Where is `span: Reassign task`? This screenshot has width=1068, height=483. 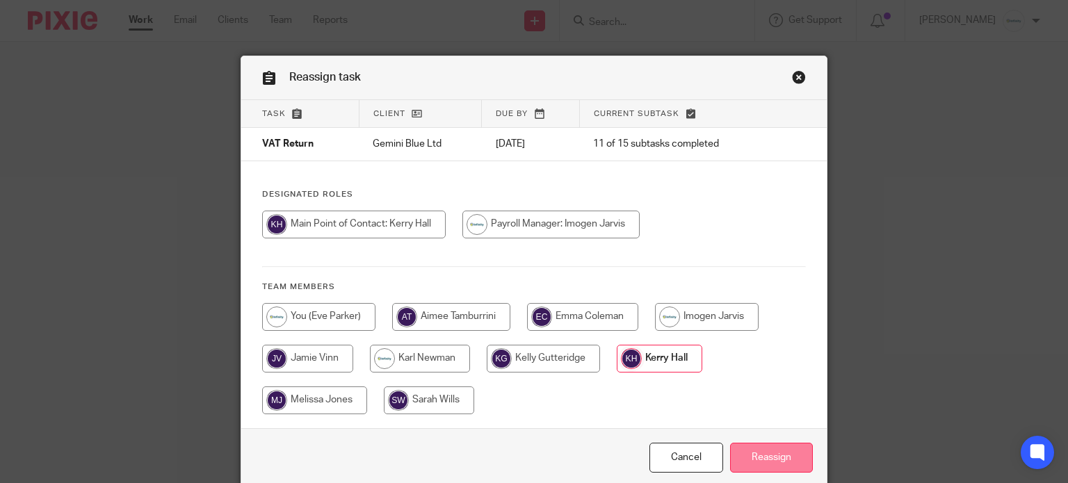
span: Reassign task is located at coordinates (325, 77).